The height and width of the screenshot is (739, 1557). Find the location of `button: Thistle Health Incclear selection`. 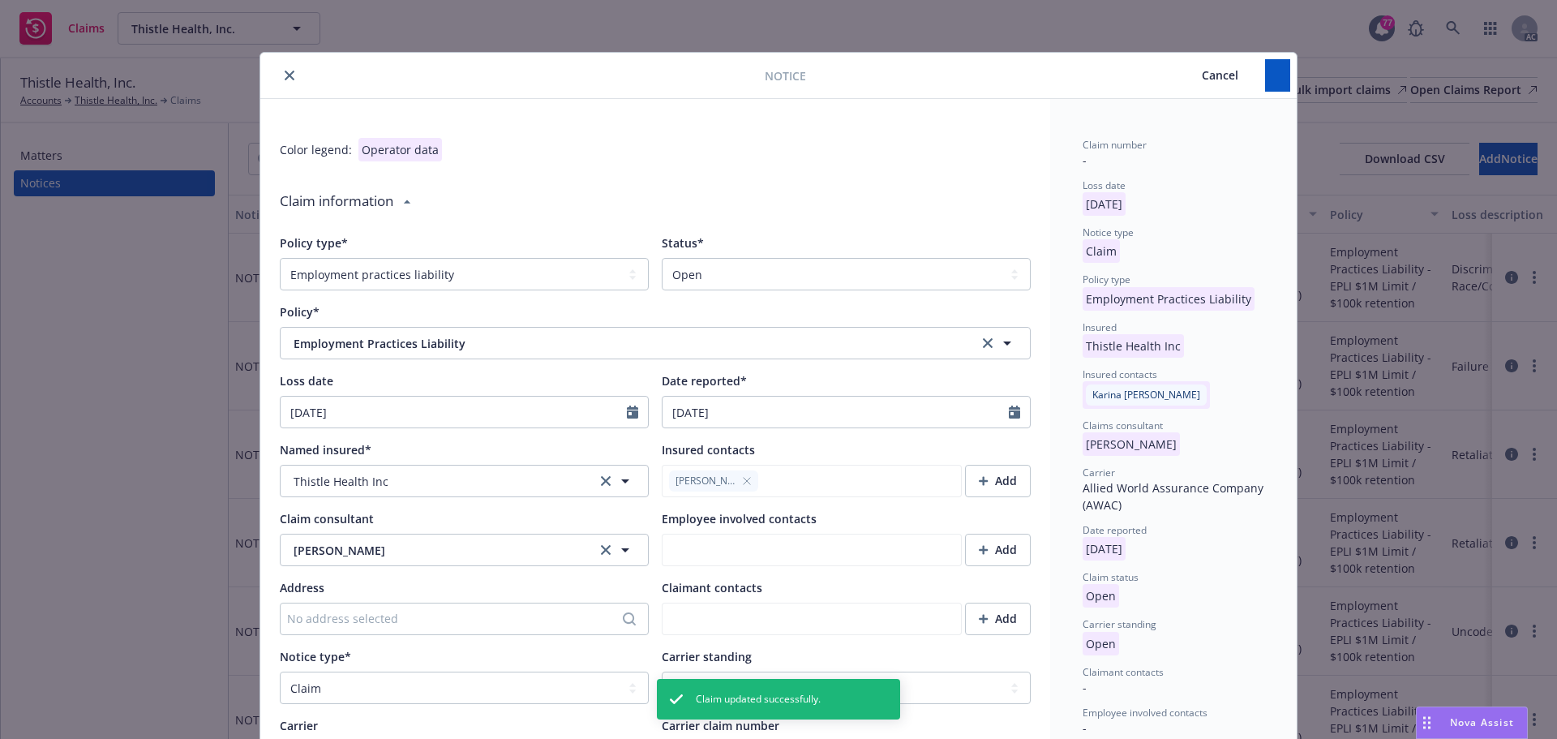

button: Thistle Health Incclear selection is located at coordinates (464, 481).